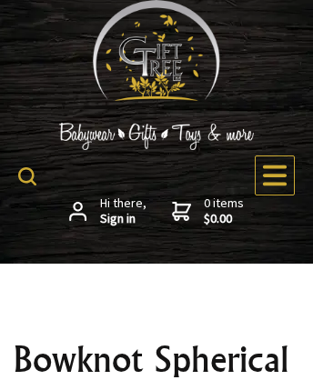 The width and height of the screenshot is (313, 380). Describe the element at coordinates (207, 211) in the screenshot. I see `a: 0 items$0.00` at that location.